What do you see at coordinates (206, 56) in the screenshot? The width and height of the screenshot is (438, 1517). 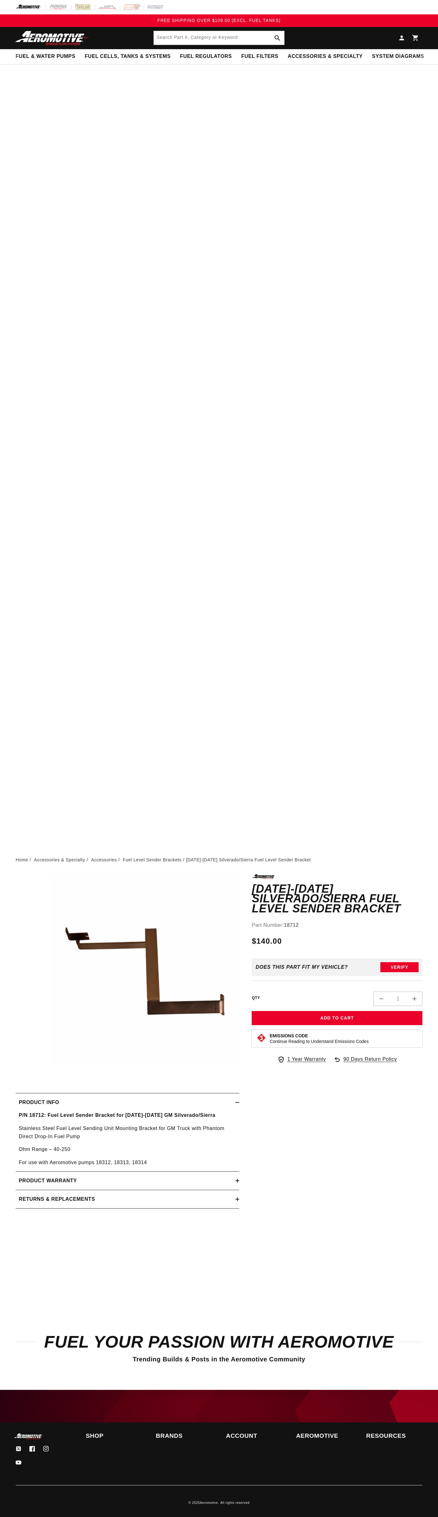 I see `summary: Fuel Regulators` at bounding box center [206, 56].